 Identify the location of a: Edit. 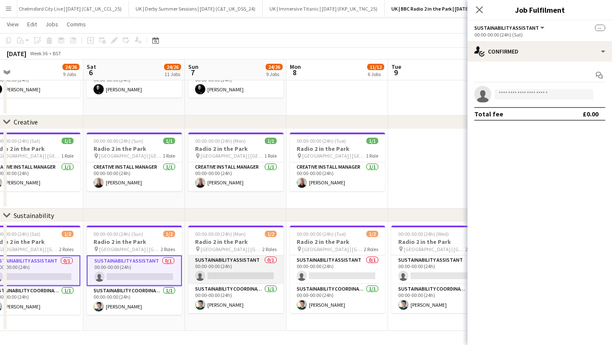
(32, 24).